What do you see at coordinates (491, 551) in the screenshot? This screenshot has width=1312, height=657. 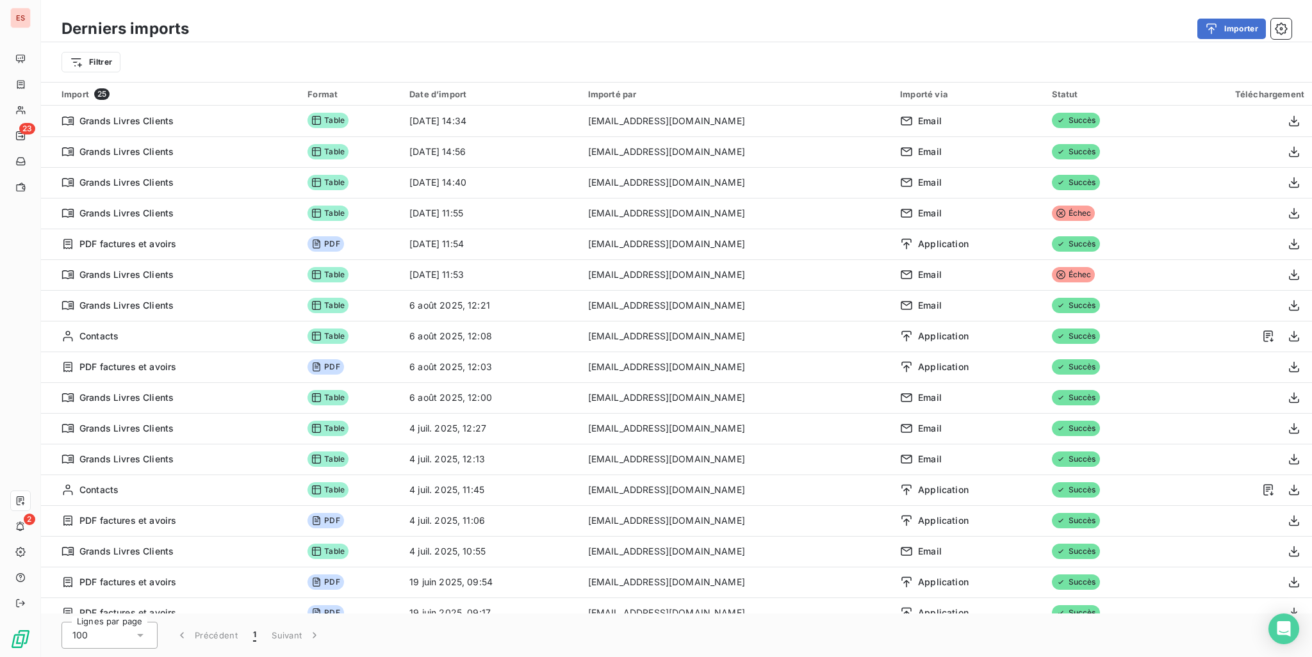 I see `td: 4 juil. 2025, 10:55` at bounding box center [491, 551].